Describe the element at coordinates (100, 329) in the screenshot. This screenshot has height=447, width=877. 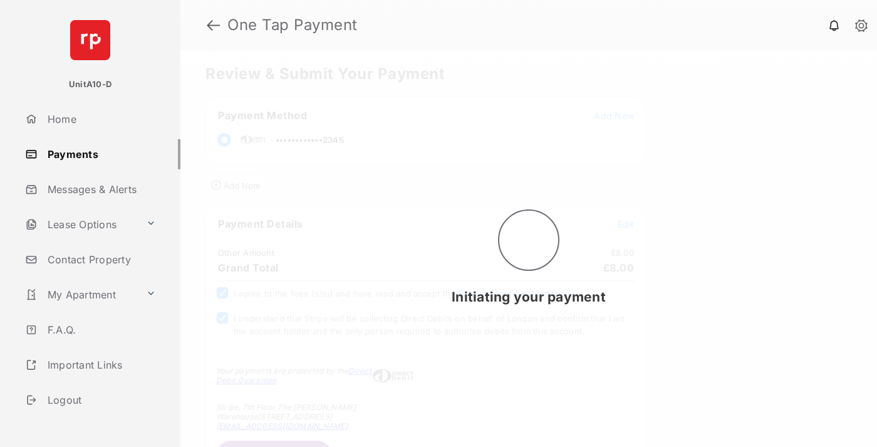
I see `a: F.A.Q.` at that location.